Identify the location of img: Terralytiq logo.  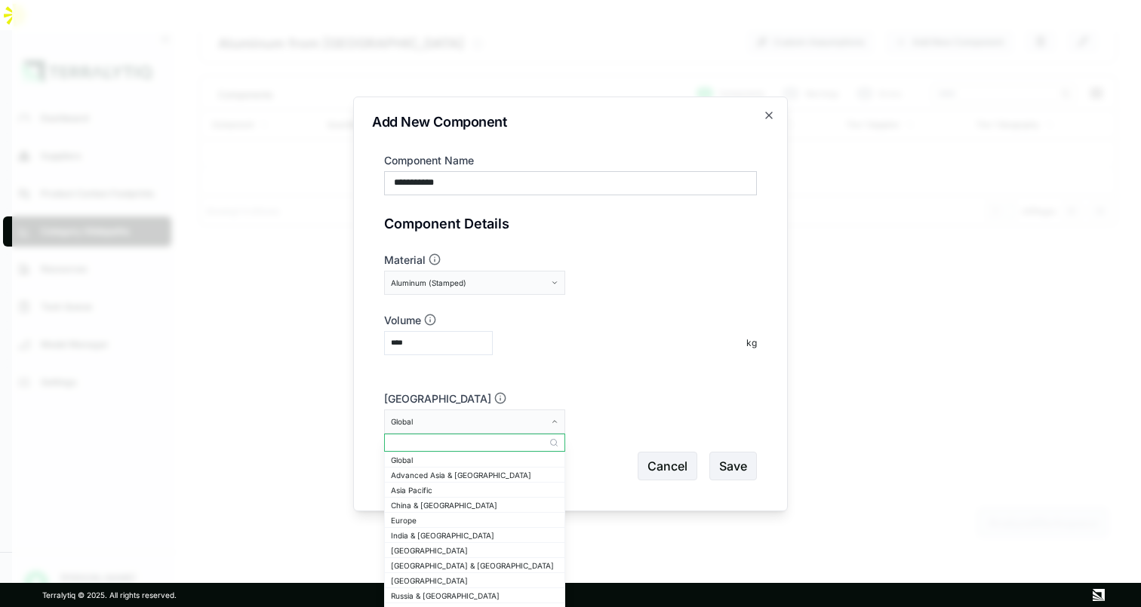
(1099, 595).